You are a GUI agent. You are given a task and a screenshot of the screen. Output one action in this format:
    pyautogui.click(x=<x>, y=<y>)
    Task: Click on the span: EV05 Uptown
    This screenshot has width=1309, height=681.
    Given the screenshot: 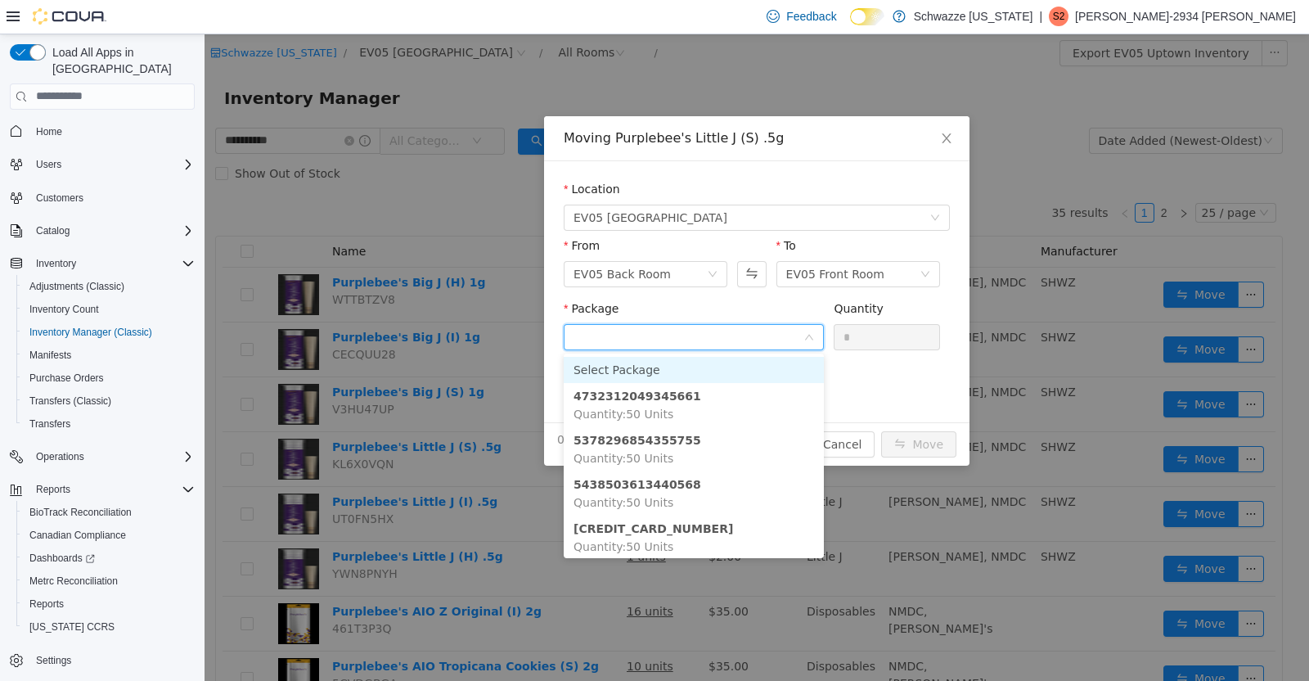 What is the action you would take?
    pyautogui.click(x=446, y=183)
    